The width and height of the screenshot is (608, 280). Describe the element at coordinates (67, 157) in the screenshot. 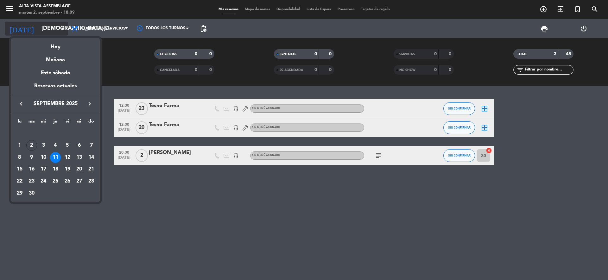

I see `div: 12` at that location.